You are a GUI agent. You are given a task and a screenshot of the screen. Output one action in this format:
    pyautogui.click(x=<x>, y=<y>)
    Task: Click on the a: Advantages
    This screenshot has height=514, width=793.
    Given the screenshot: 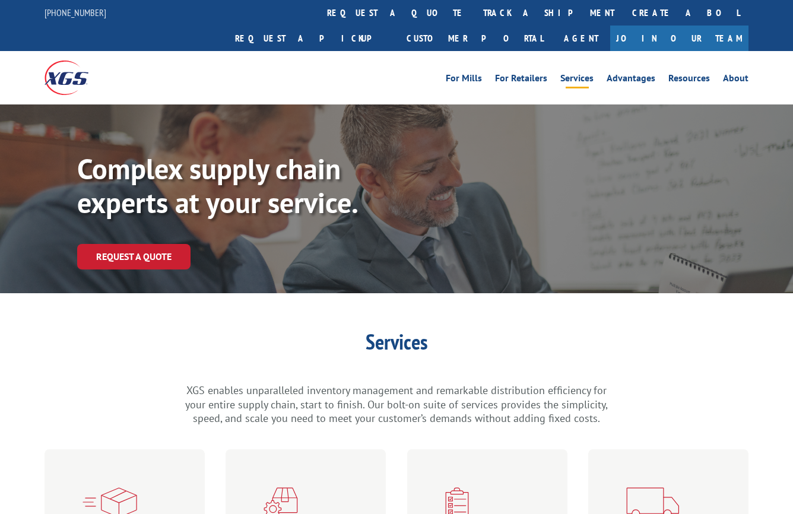 What is the action you would take?
    pyautogui.click(x=631, y=80)
    